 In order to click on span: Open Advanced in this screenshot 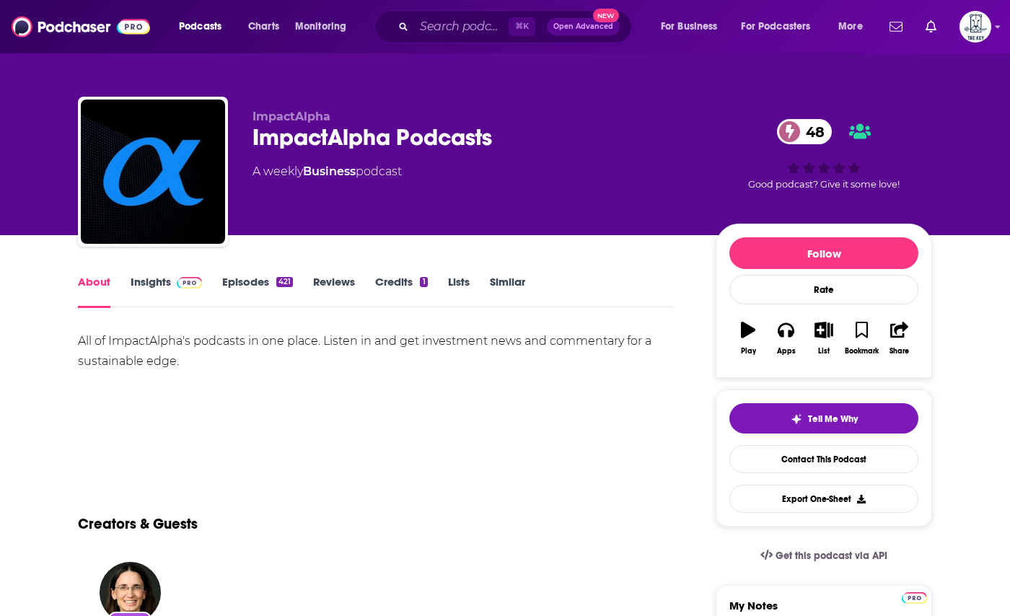, I will do `click(583, 27)`.